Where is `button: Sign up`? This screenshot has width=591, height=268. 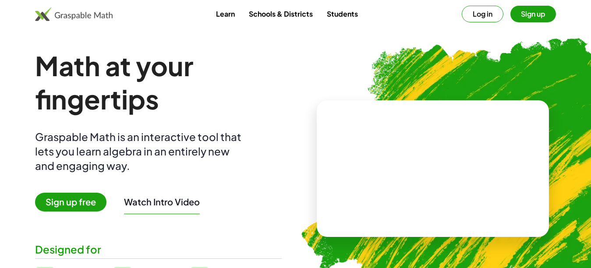 button: Sign up is located at coordinates (533, 14).